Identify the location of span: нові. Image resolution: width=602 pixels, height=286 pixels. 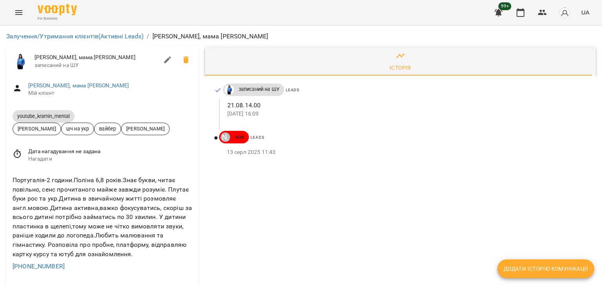
(240, 137).